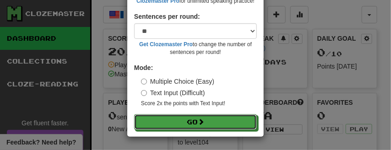  What do you see at coordinates (173, 93) in the screenshot?
I see `label: Text Input (Difficult)` at bounding box center [173, 93].